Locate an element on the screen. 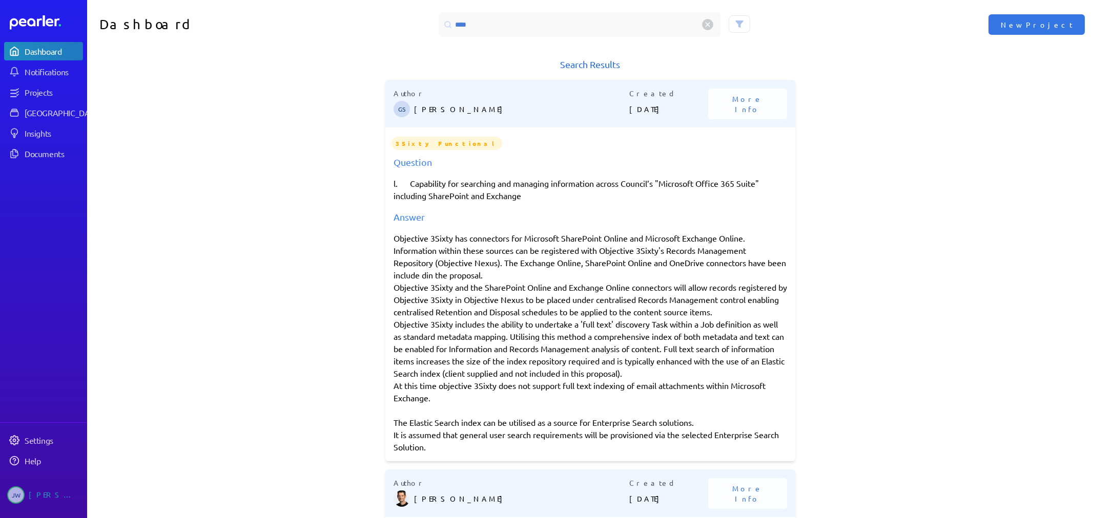 The width and height of the screenshot is (1093, 518). div: Documents is located at coordinates (53, 154).